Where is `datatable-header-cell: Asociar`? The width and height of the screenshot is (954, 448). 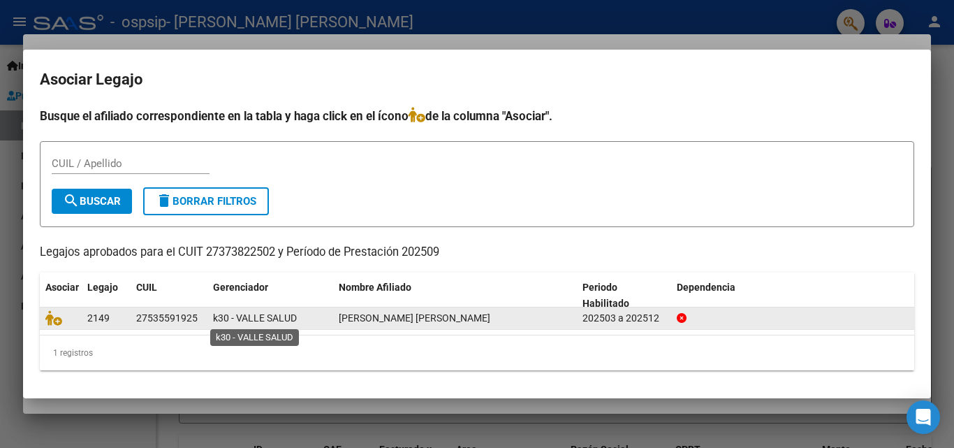 datatable-header-cell: Asociar is located at coordinates (61, 296).